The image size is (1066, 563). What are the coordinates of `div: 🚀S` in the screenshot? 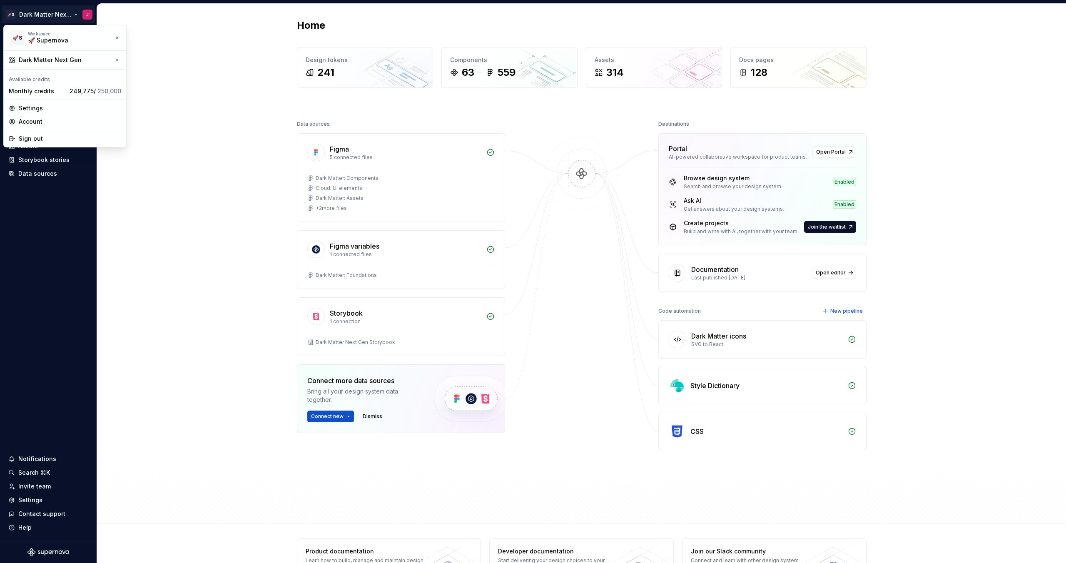 It's located at (17, 38).